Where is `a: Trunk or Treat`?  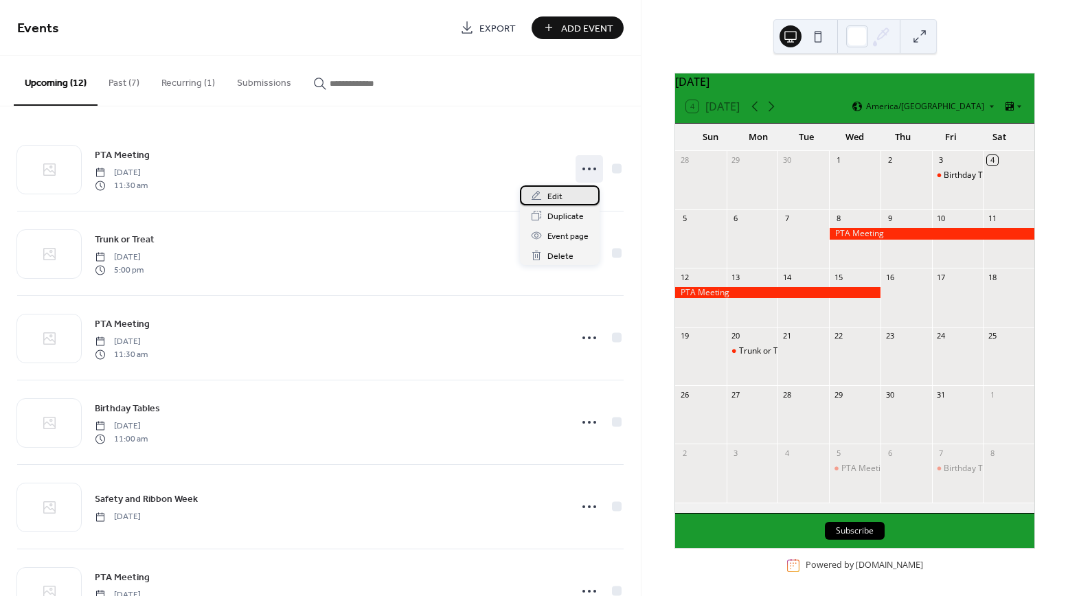
a: Trunk or Treat is located at coordinates (124, 239).